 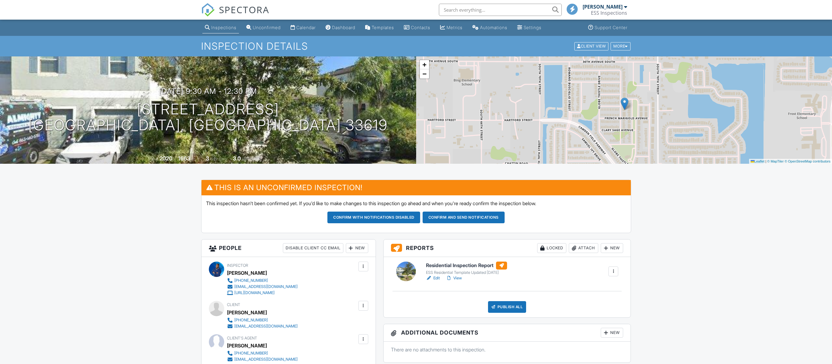 I want to click on a: Unconfirmed, so click(x=263, y=28).